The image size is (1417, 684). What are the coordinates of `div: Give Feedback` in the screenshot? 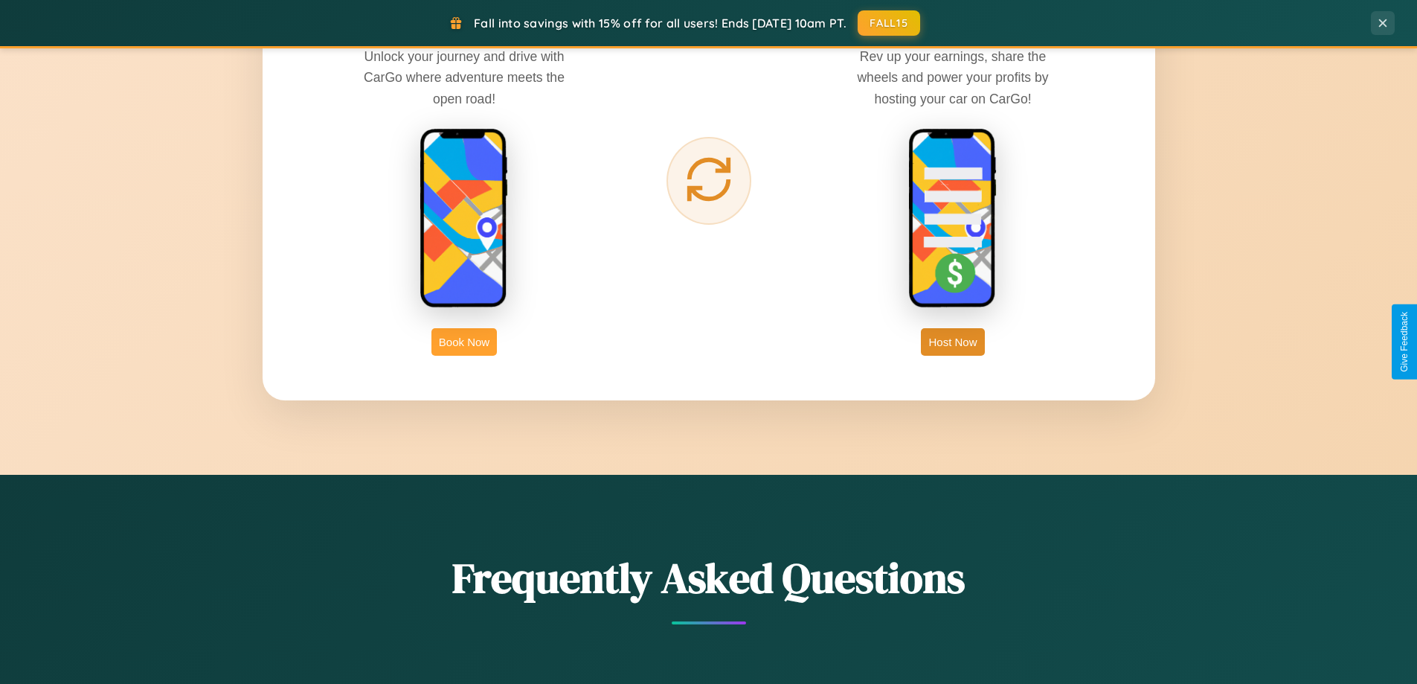 It's located at (1404, 341).